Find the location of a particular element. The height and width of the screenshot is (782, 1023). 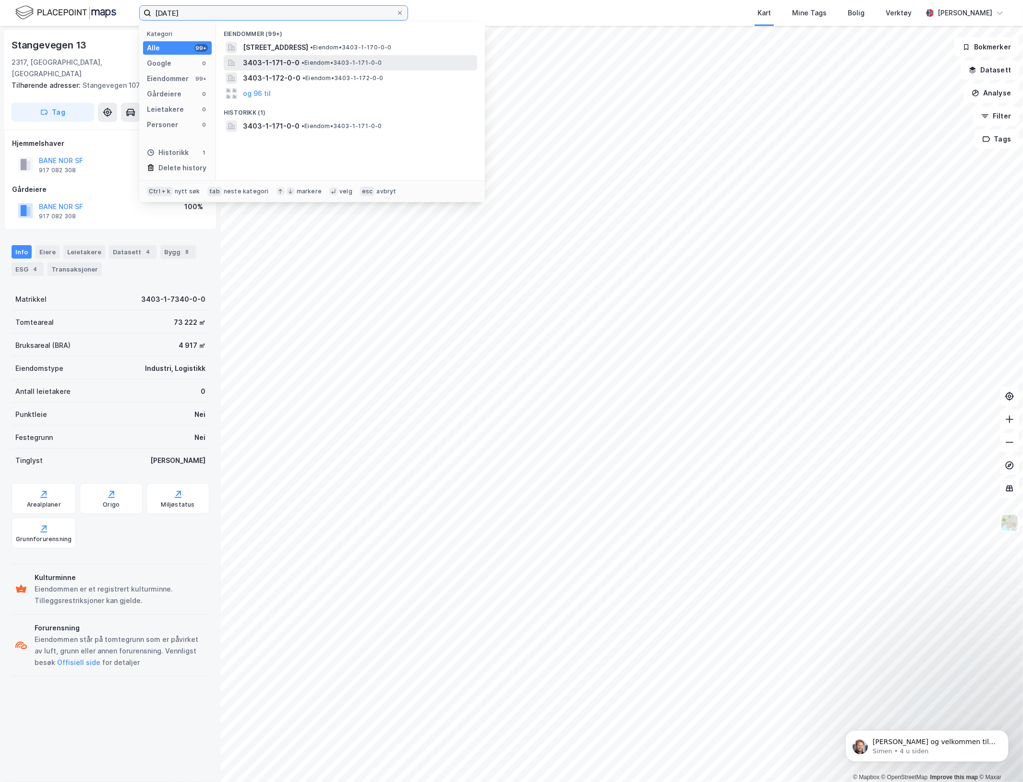

div: avbryt is located at coordinates (386, 191).